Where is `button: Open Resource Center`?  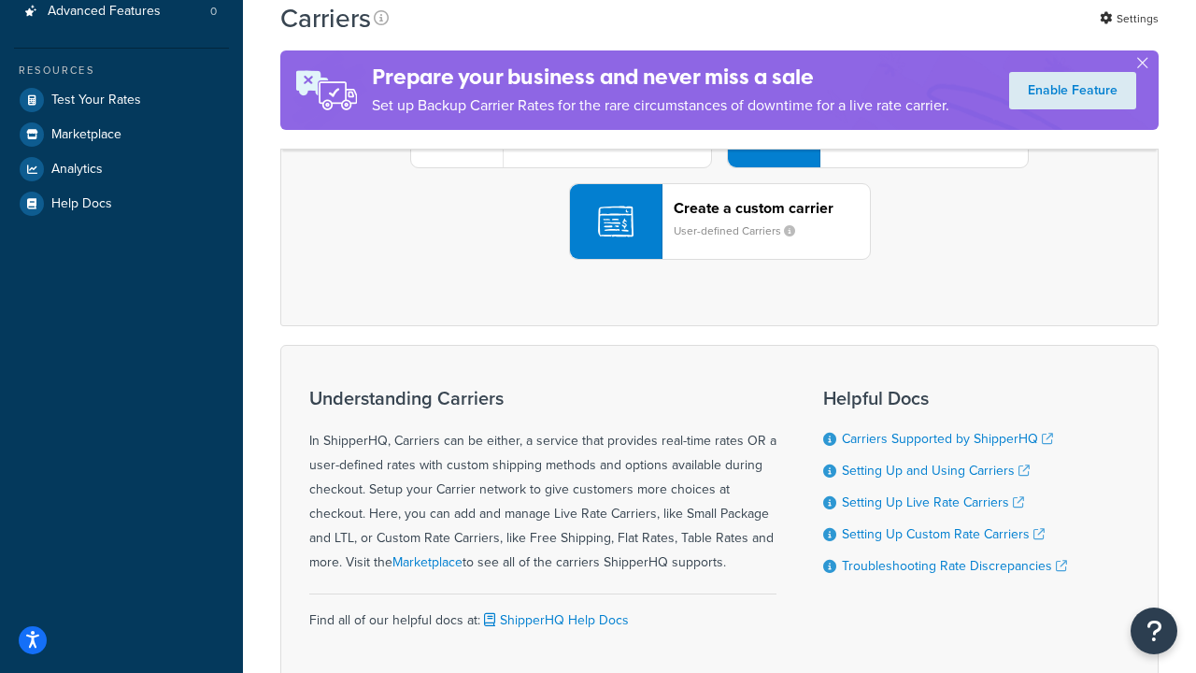 button: Open Resource Center is located at coordinates (1154, 630).